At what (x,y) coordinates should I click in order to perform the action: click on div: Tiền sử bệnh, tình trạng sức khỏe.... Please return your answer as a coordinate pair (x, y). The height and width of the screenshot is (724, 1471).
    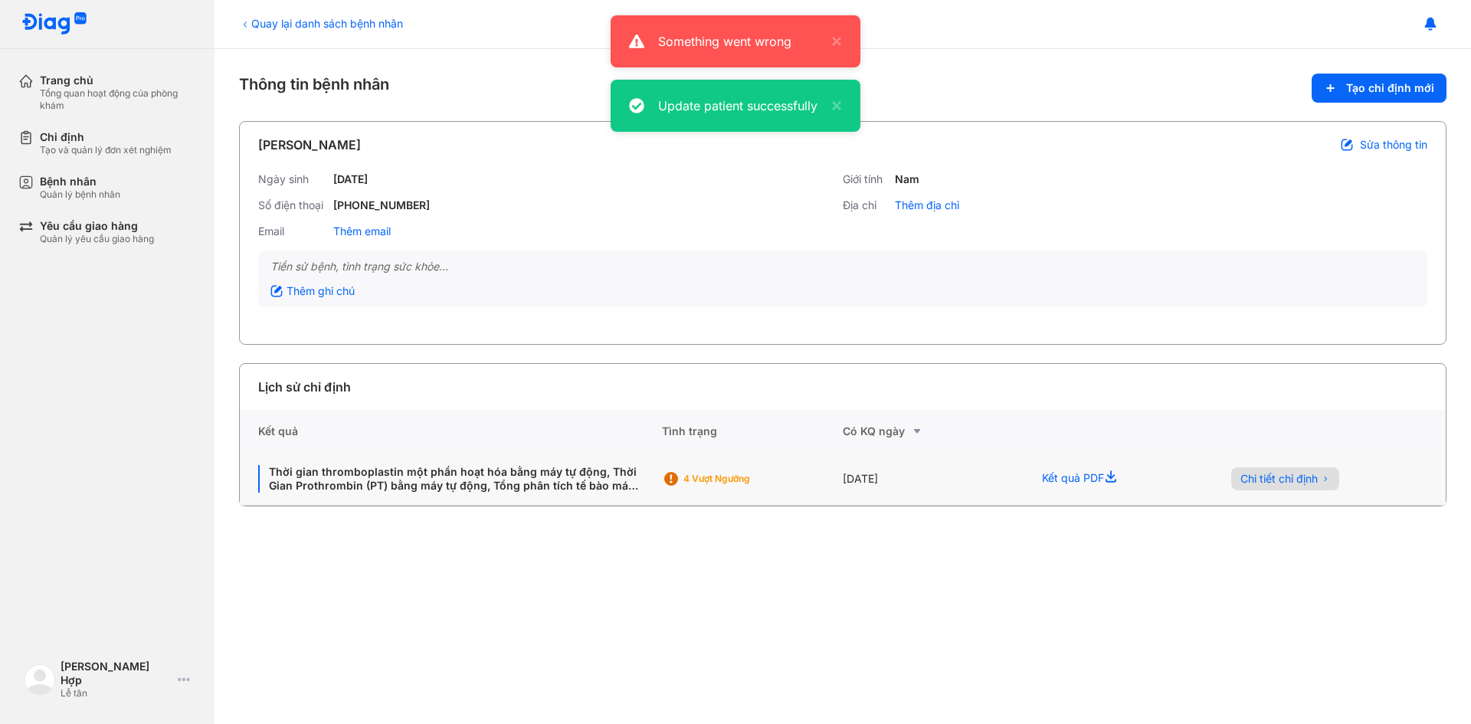
    Looking at the image, I should click on (843, 267).